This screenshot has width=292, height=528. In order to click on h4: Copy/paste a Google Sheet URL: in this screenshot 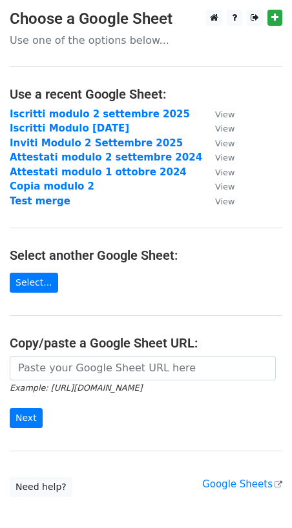, I will do `click(146, 343)`.